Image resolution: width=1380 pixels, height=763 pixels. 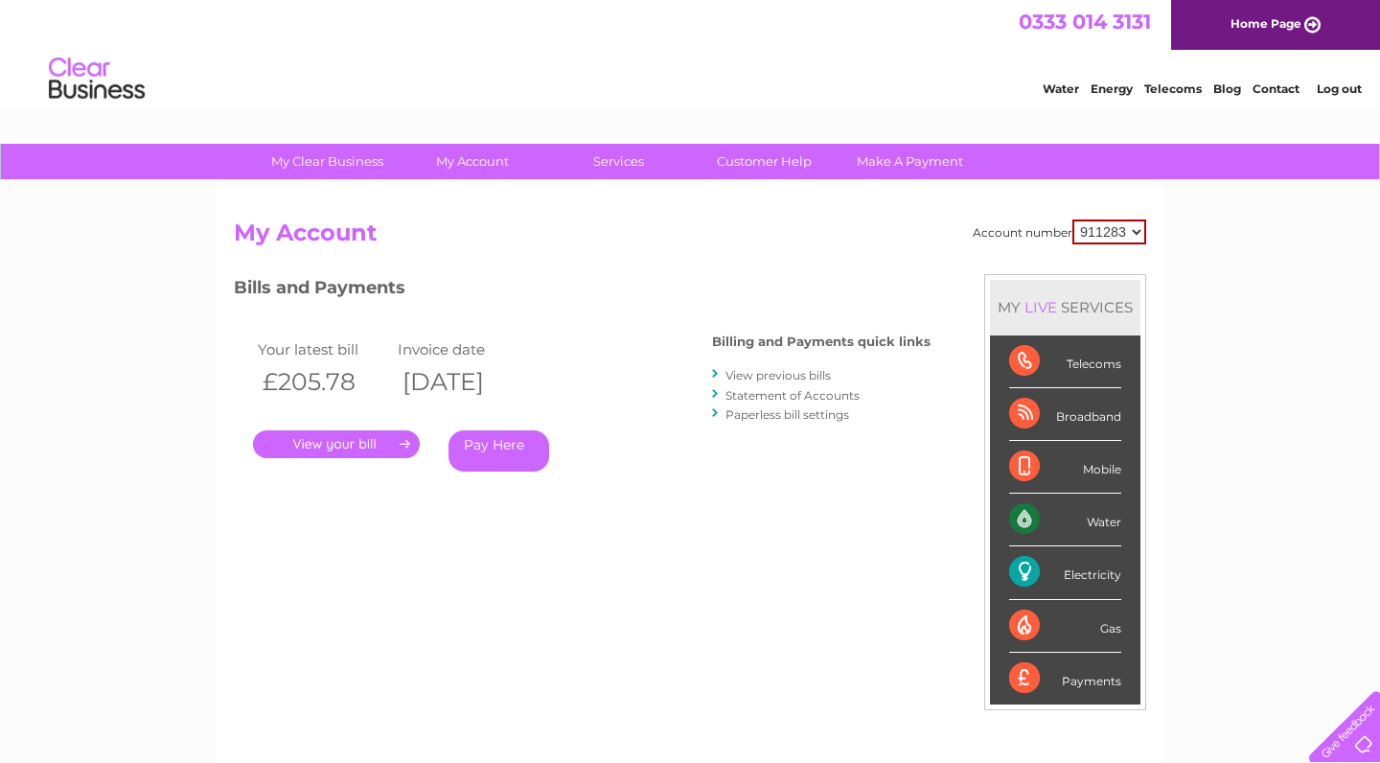 I want to click on a: Energy, so click(x=1111, y=88).